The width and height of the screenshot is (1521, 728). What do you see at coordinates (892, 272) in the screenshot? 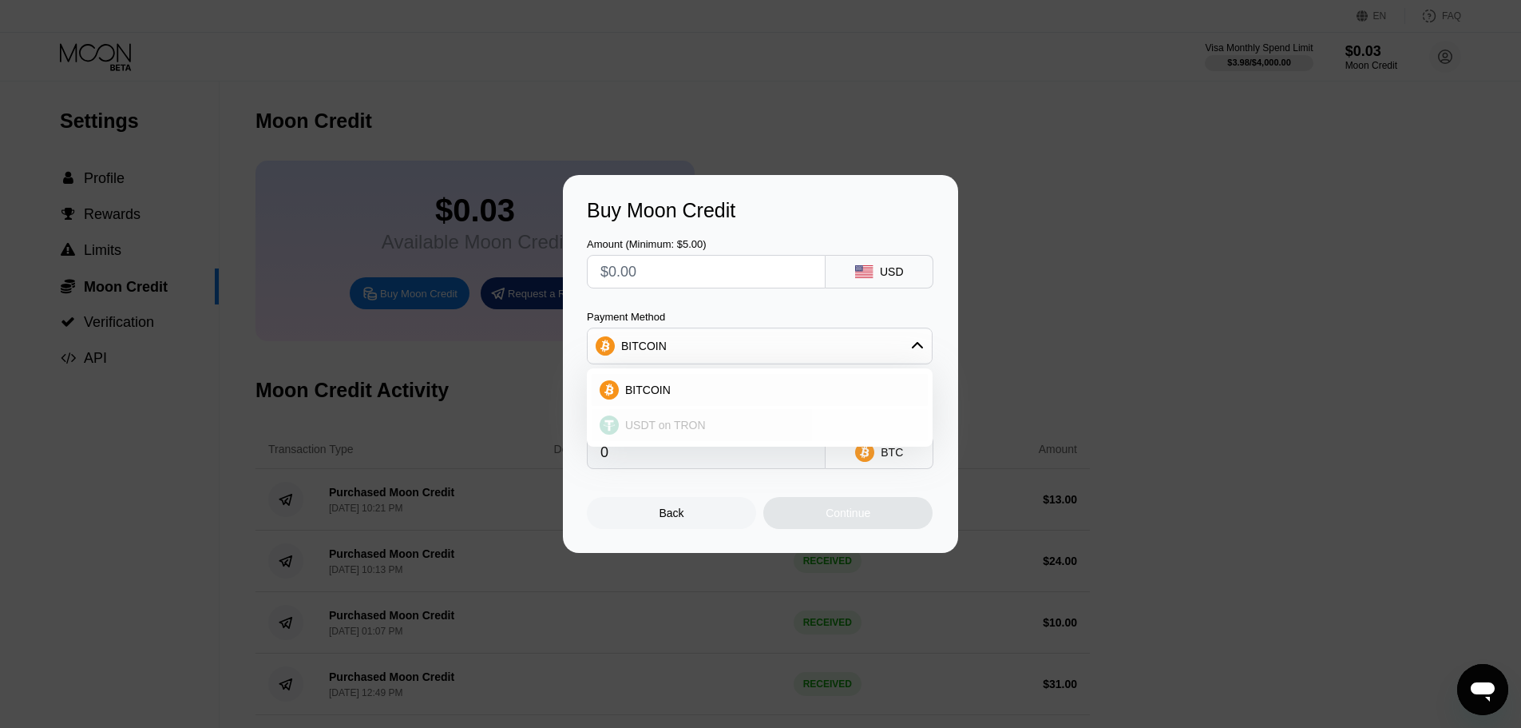
I see `div: USD` at bounding box center [892, 272].